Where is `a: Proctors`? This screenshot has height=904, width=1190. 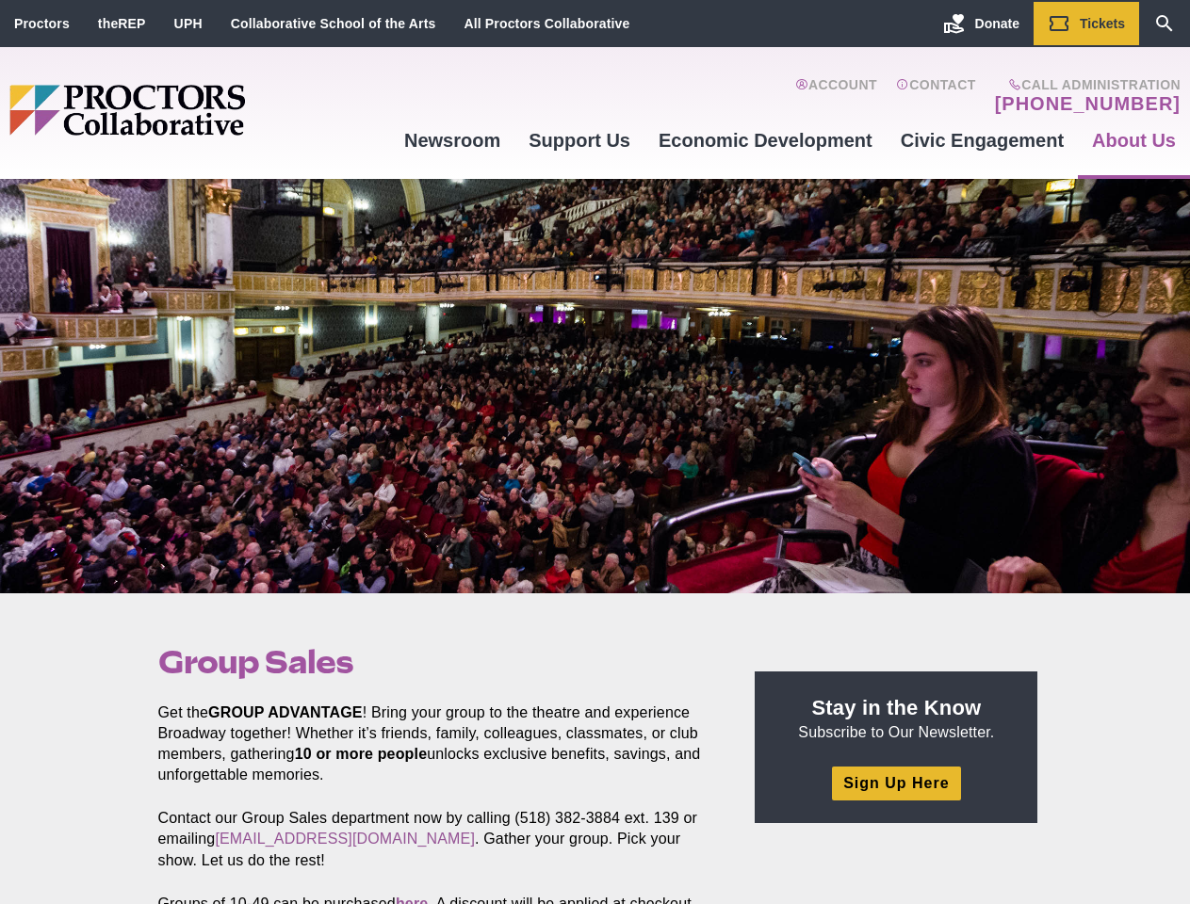
a: Proctors is located at coordinates (41, 24).